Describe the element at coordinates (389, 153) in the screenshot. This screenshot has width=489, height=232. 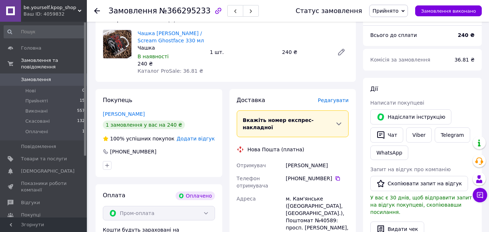
I see `a: WhatsApp` at that location.